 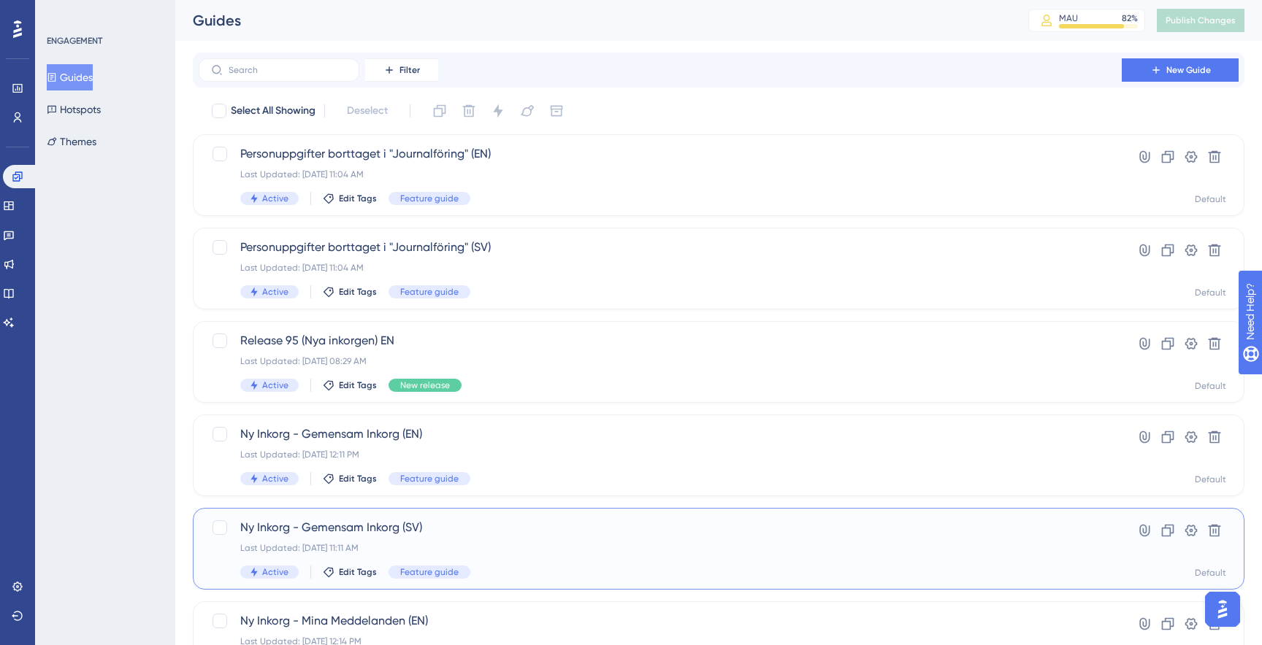 What do you see at coordinates (74, 41) in the screenshot?
I see `div: ENGAGEMENT` at bounding box center [74, 41].